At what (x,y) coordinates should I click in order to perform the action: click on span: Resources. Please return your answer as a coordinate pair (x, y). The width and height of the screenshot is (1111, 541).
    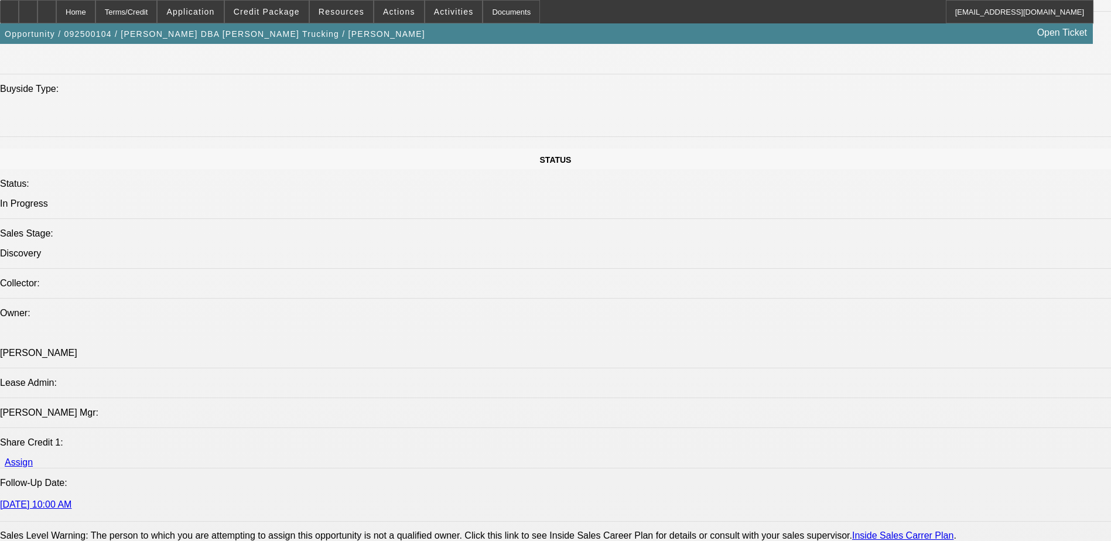
    Looking at the image, I should click on (341, 12).